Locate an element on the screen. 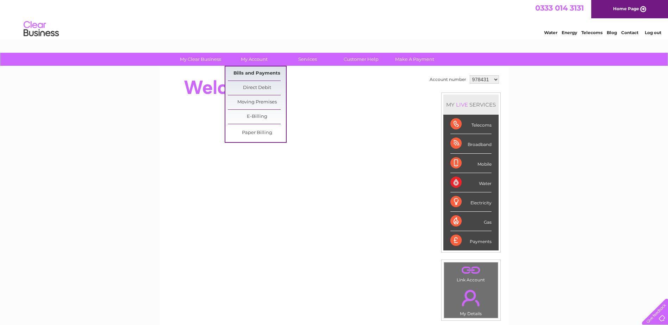 Image resolution: width=668 pixels, height=325 pixels. td: My Details is located at coordinates (471, 301).